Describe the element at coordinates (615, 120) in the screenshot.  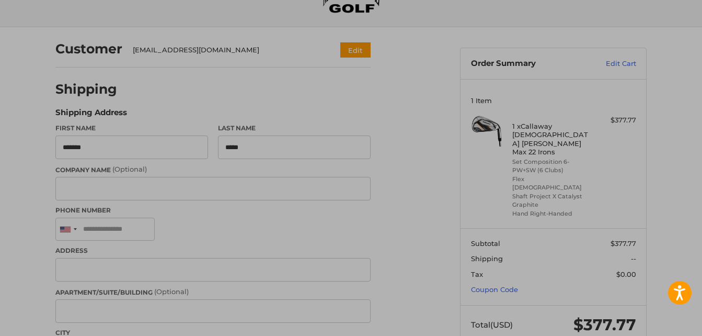
I see `div: $377.77` at that location.